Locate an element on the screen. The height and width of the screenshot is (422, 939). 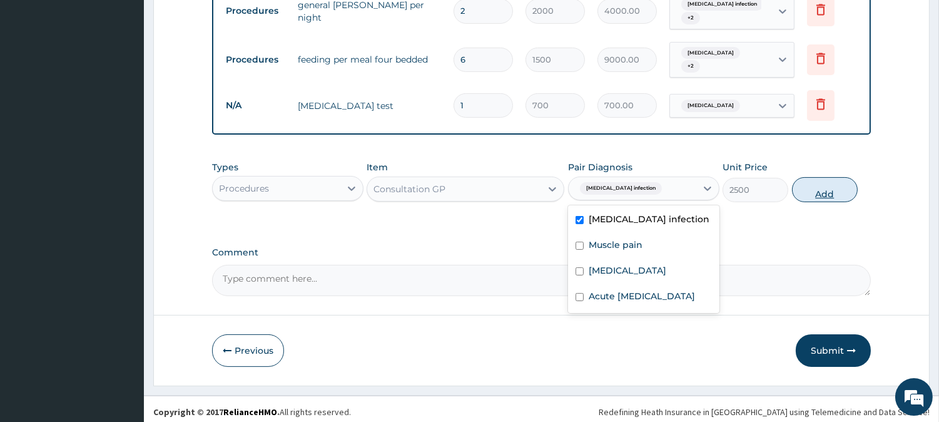
button: Previous is located at coordinates (248, 350).